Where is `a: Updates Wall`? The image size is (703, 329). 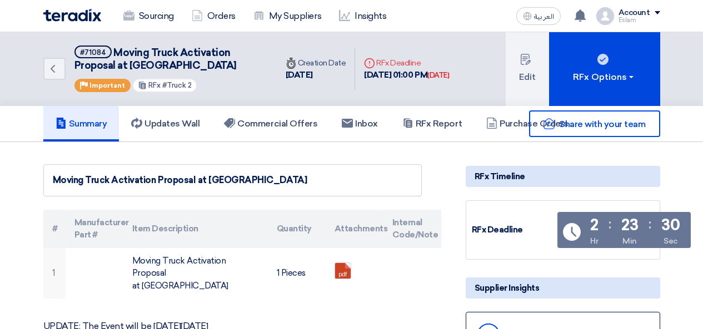 a: Updates Wall is located at coordinates (165, 124).